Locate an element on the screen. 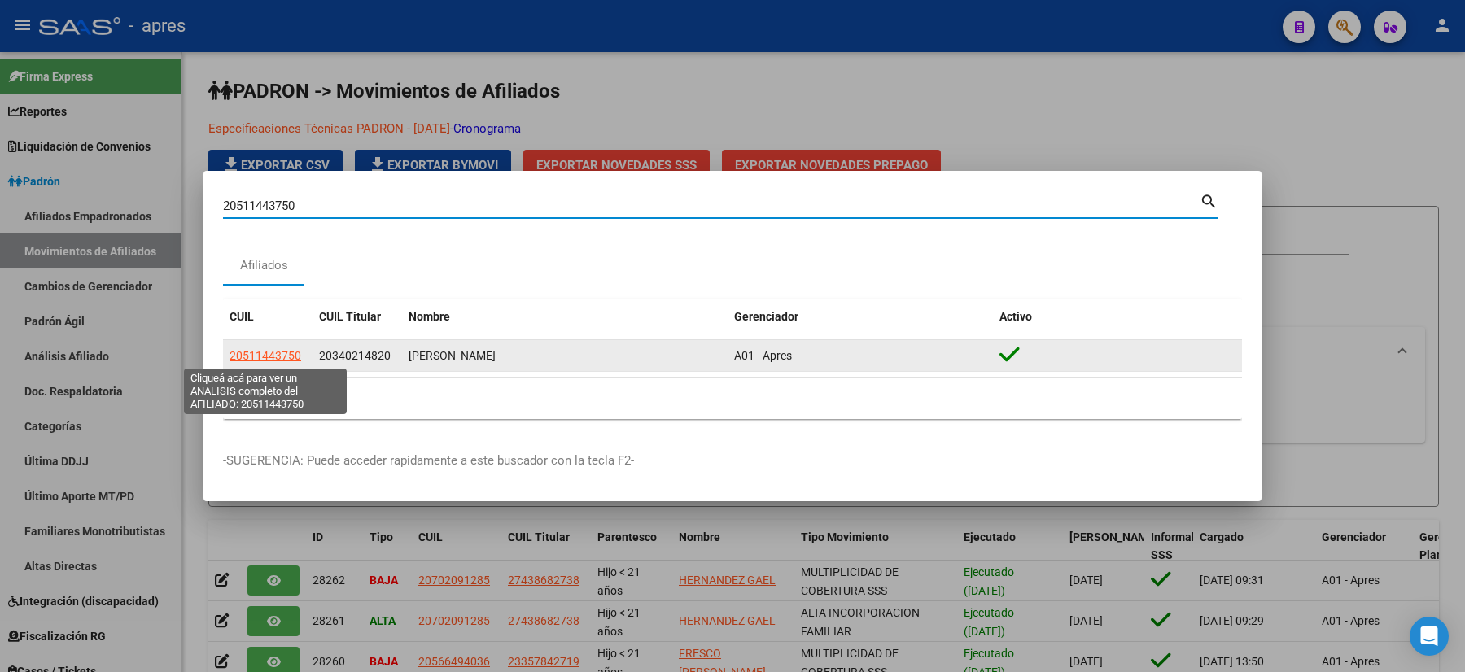 Image resolution: width=1465 pixels, height=672 pixels. datatable-header-cell: CUIL is located at coordinates (268, 317).